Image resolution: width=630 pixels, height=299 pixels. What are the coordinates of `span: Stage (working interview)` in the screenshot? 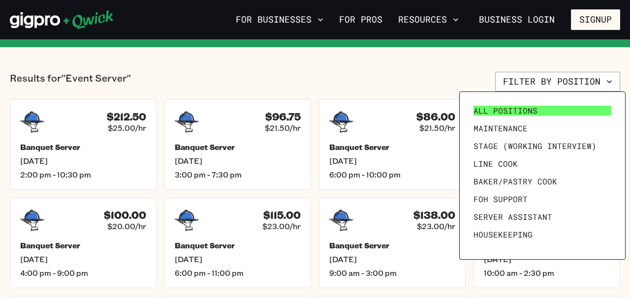 It's located at (535, 146).